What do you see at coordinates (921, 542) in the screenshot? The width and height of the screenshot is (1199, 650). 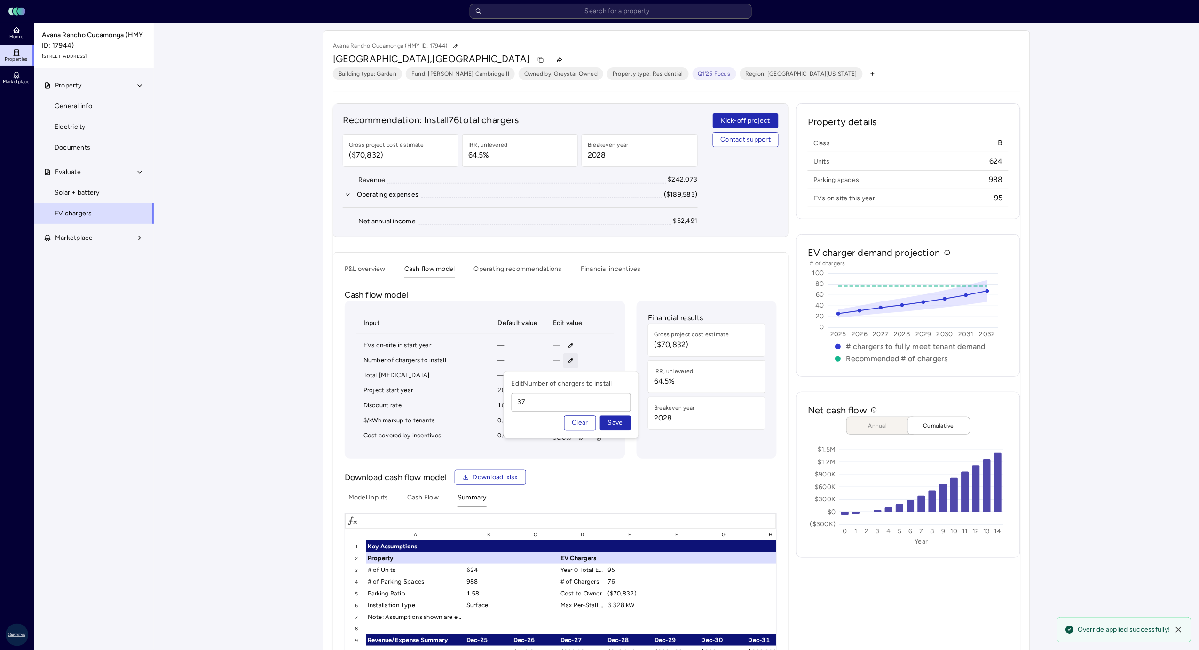 I see `text: Year` at bounding box center [921, 542].